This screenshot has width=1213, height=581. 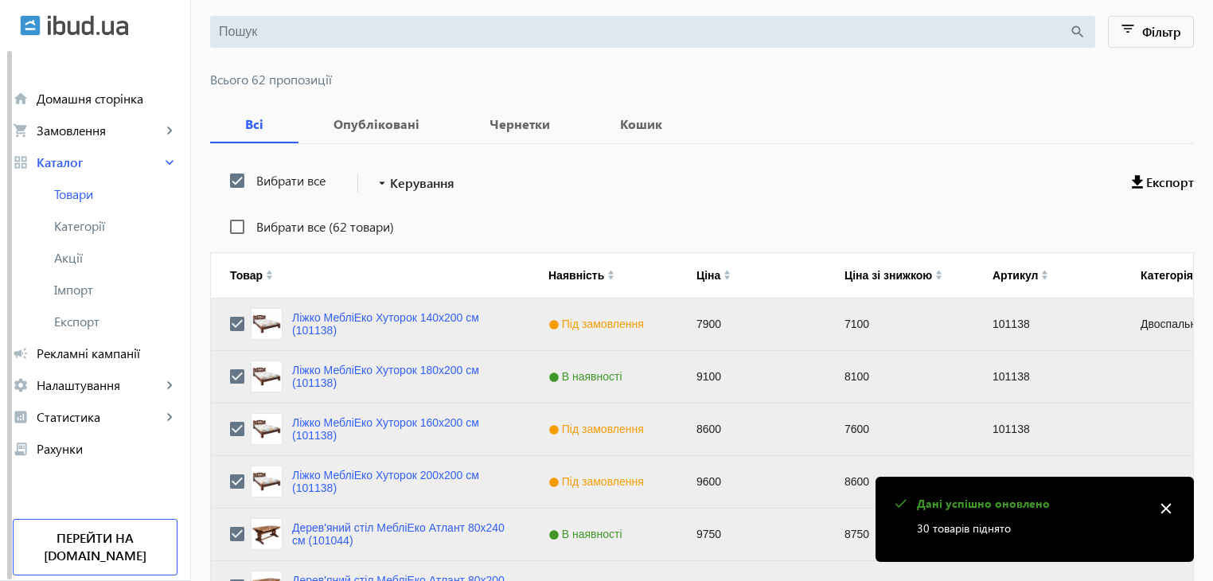 I want to click on span: Рахунки, so click(x=107, y=449).